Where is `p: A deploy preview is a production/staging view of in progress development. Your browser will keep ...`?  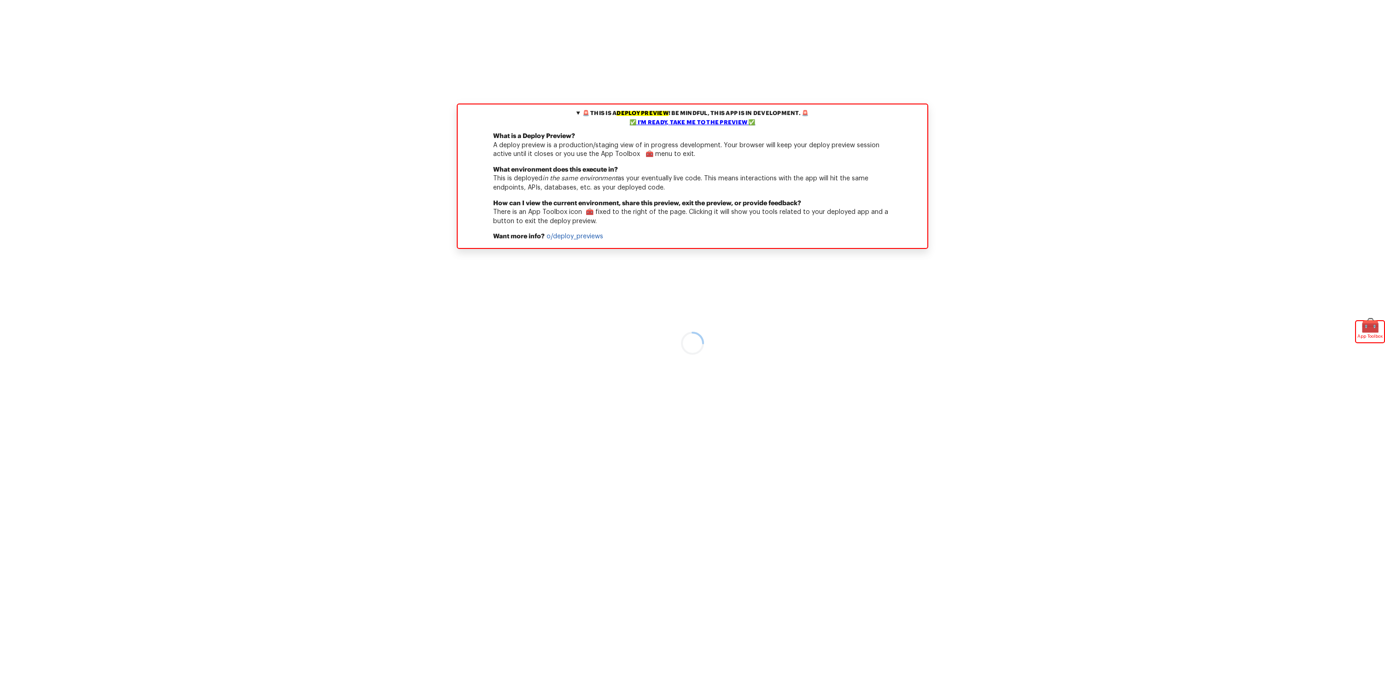 p: A deploy preview is a production/staging view of in progress development. Your browser will keep ... is located at coordinates (692, 149).